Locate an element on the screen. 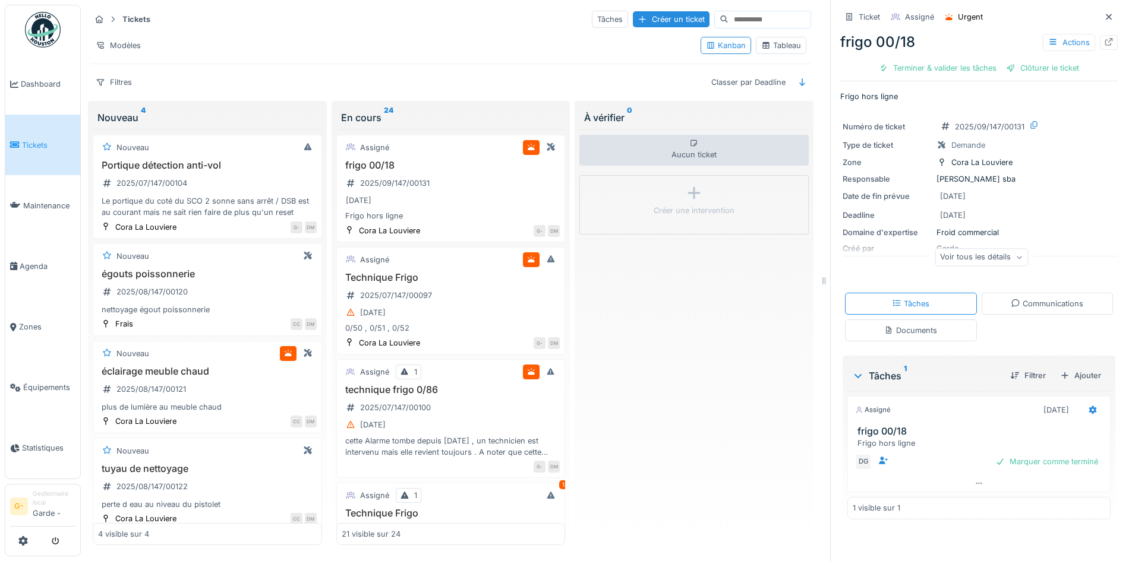 This screenshot has width=1132, height=561. p: Frigo hors ligne is located at coordinates (978, 96).